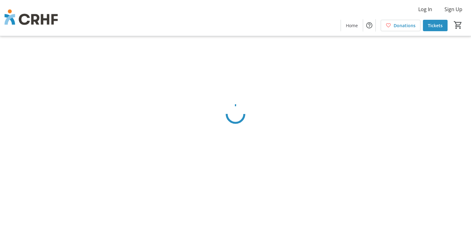 This screenshot has width=471, height=228. I want to click on button: Log In, so click(425, 9).